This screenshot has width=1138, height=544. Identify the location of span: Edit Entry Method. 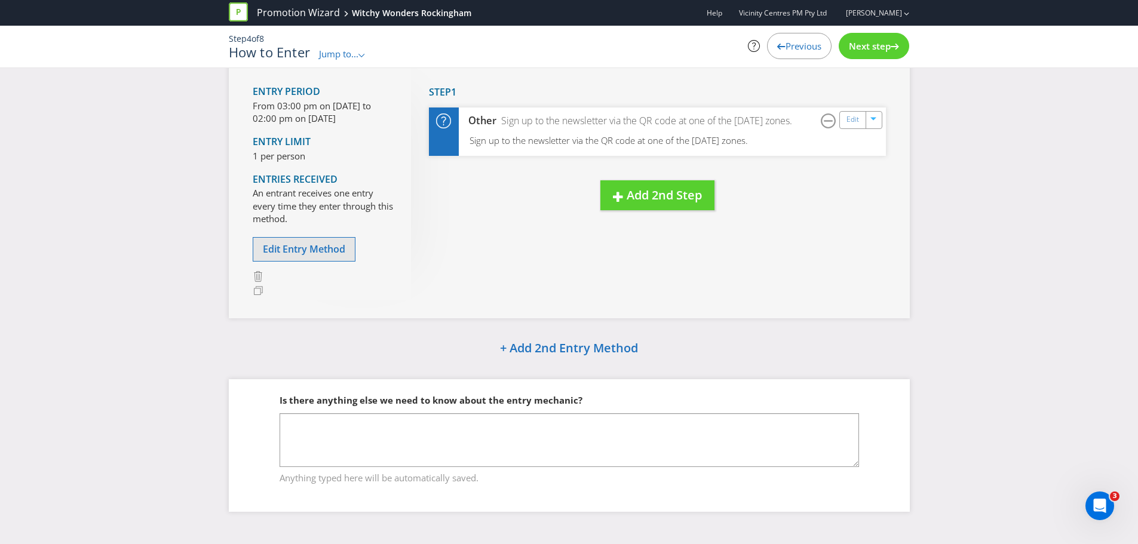
(304, 249).